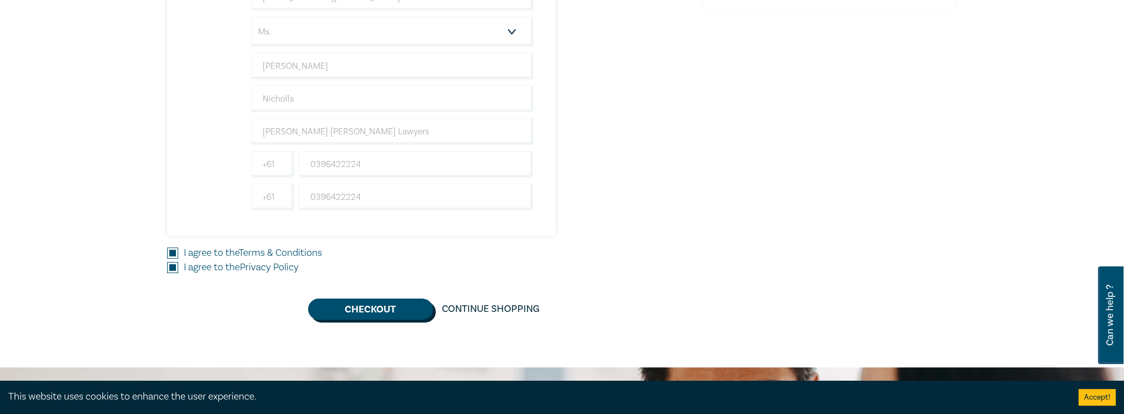 The image size is (1124, 414). Describe the element at coordinates (280, 252) in the screenshot. I see `a: Terms & Conditions` at that location.